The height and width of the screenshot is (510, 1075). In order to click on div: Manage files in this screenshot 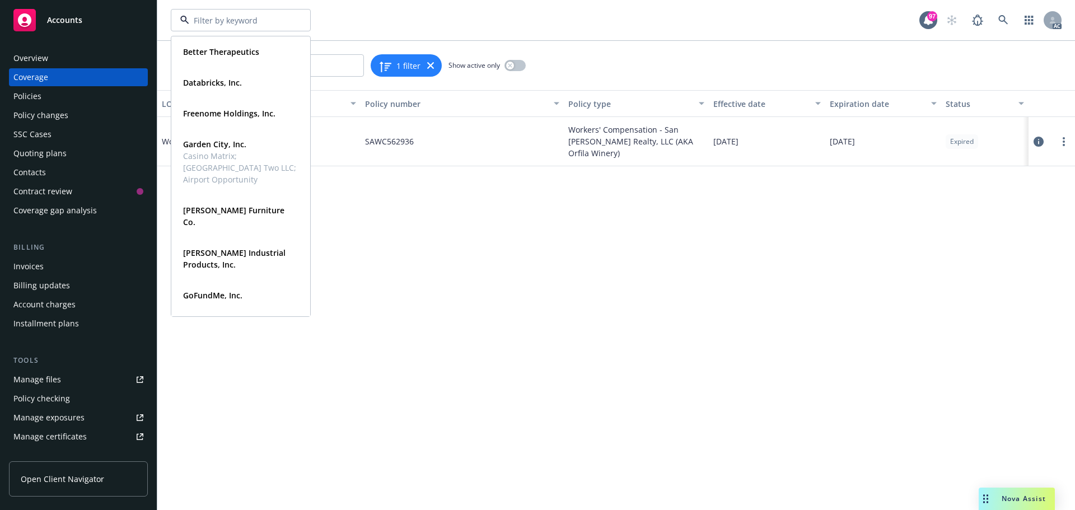, I will do `click(37, 379)`.